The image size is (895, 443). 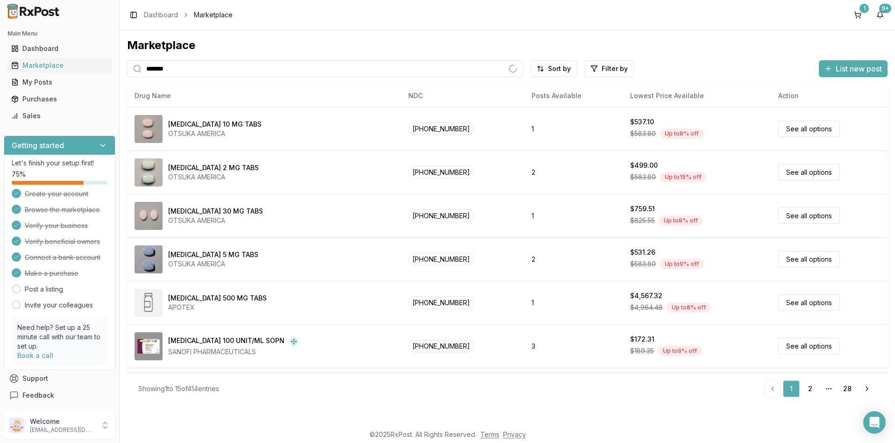 What do you see at coordinates (149, 259) in the screenshot?
I see `img: Abilify 5 MG TABS` at bounding box center [149, 259].